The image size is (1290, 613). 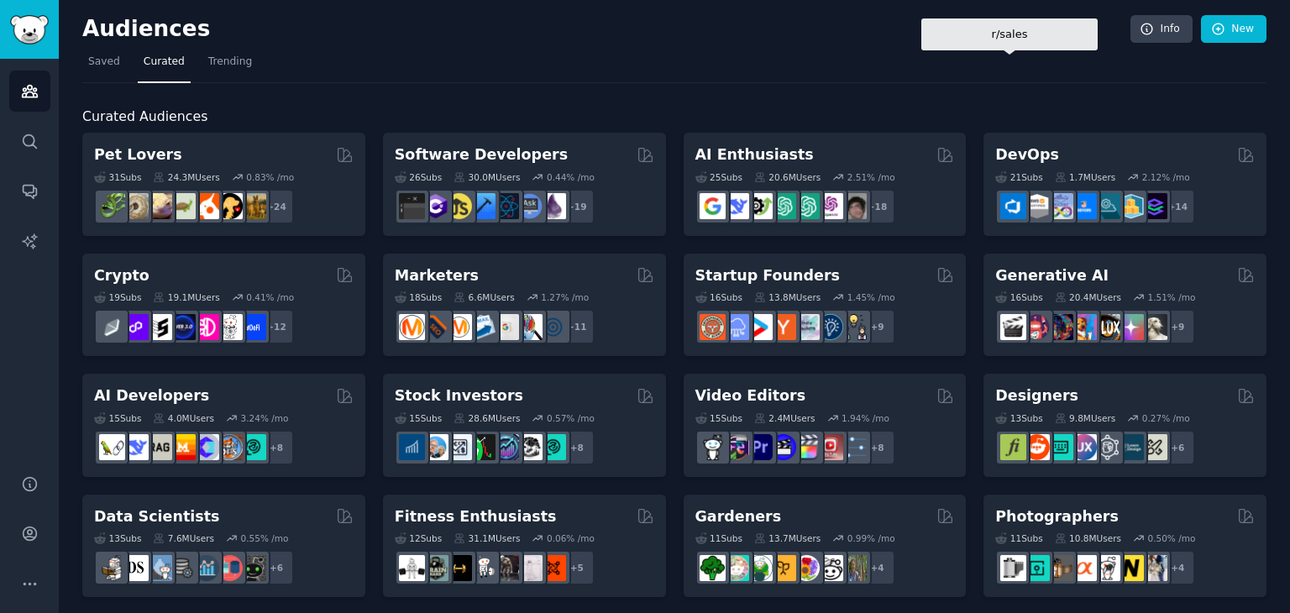 What do you see at coordinates (783, 447) in the screenshot?
I see `img: VideoEditors` at bounding box center [783, 447].